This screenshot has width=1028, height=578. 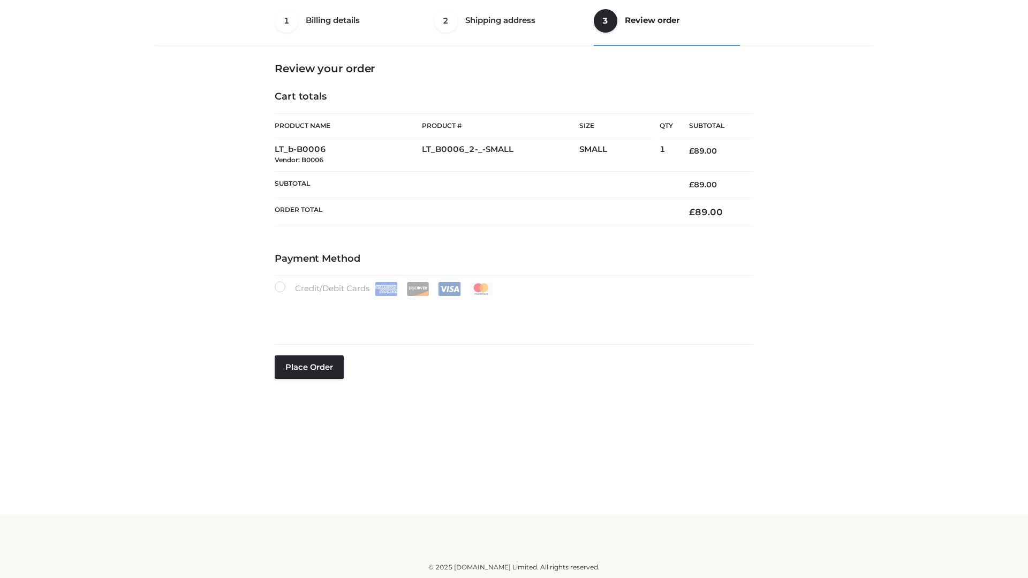 What do you see at coordinates (417, 289) in the screenshot?
I see `img: Discover` at bounding box center [417, 289].